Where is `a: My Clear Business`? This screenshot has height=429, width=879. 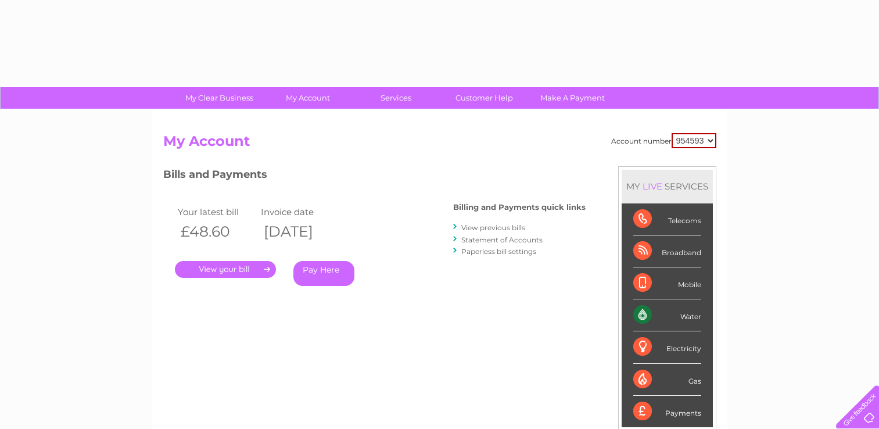 a: My Clear Business is located at coordinates (219, 98).